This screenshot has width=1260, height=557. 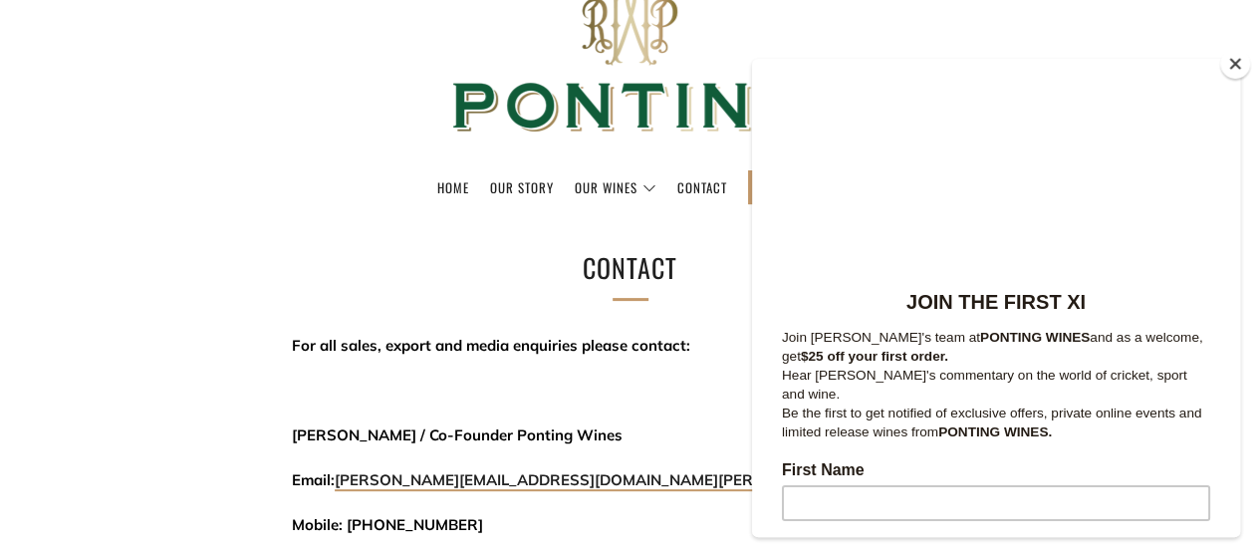 I want to click on h1: Contact, so click(x=631, y=268).